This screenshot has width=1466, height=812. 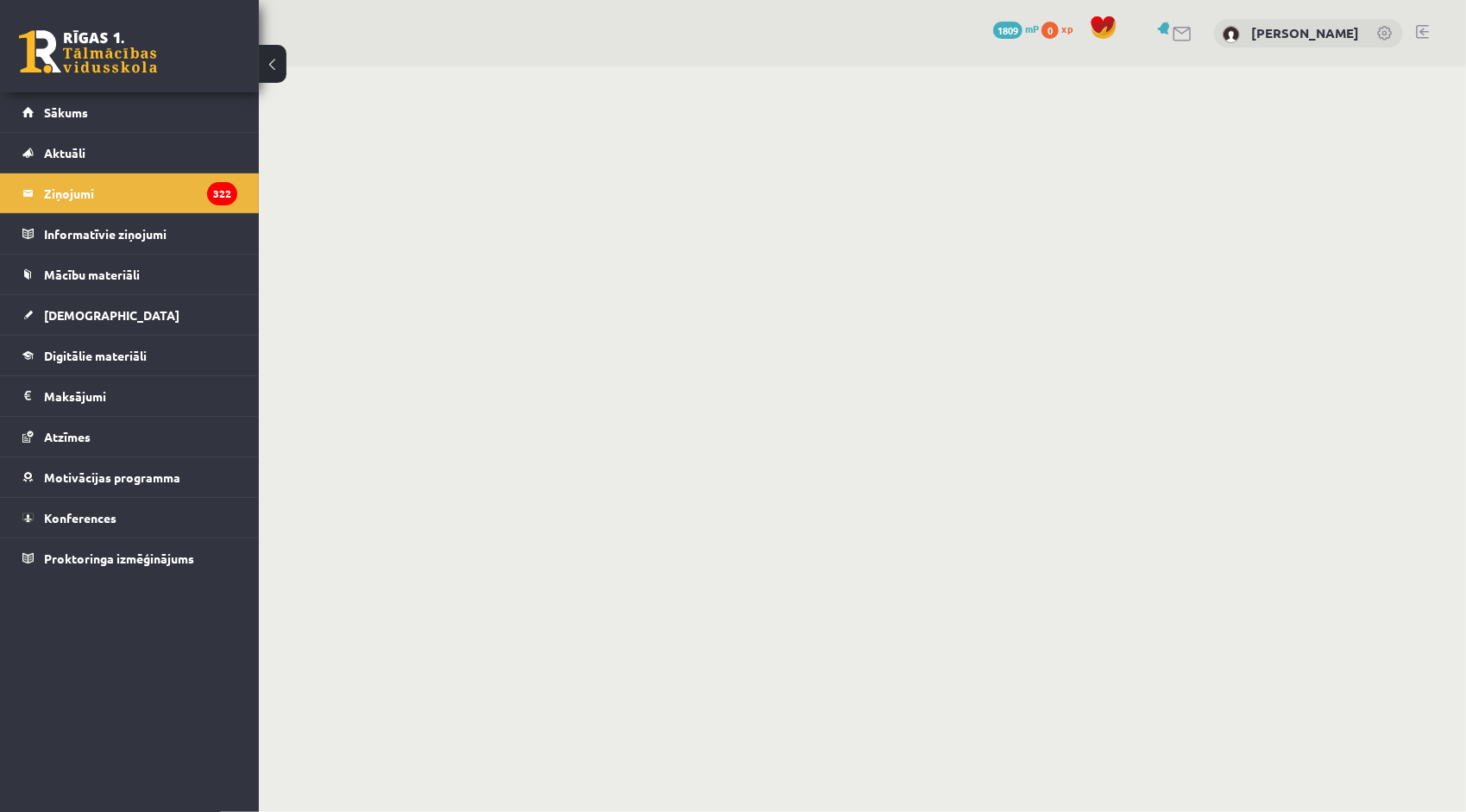 I want to click on span: 0, so click(x=1050, y=30).